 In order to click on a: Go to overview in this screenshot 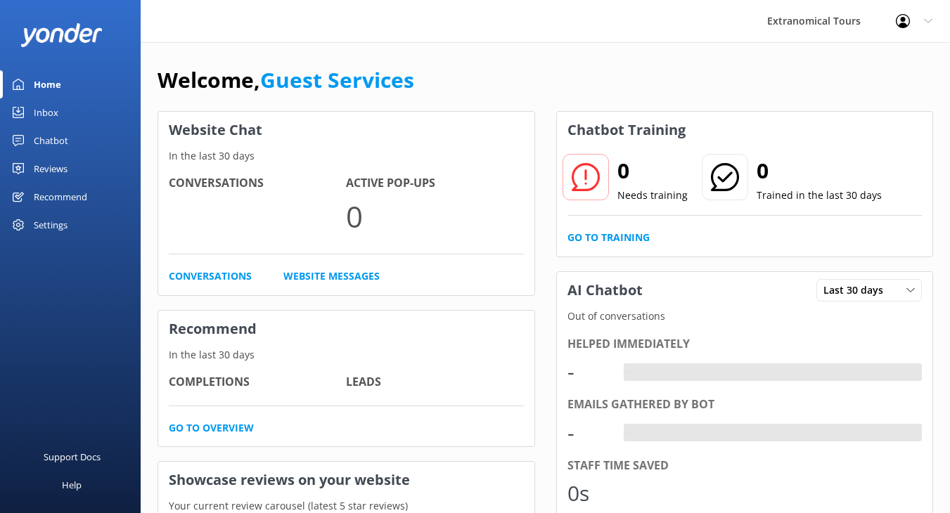, I will do `click(211, 428)`.